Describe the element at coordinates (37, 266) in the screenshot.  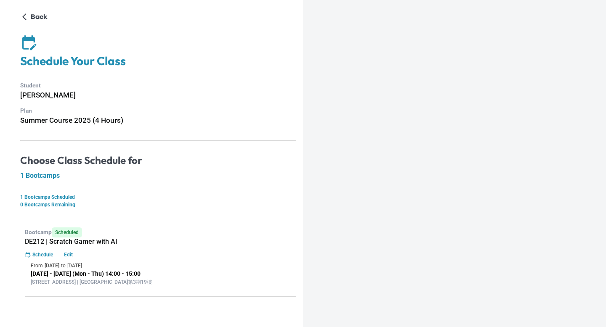
I see `p: From` at that location.